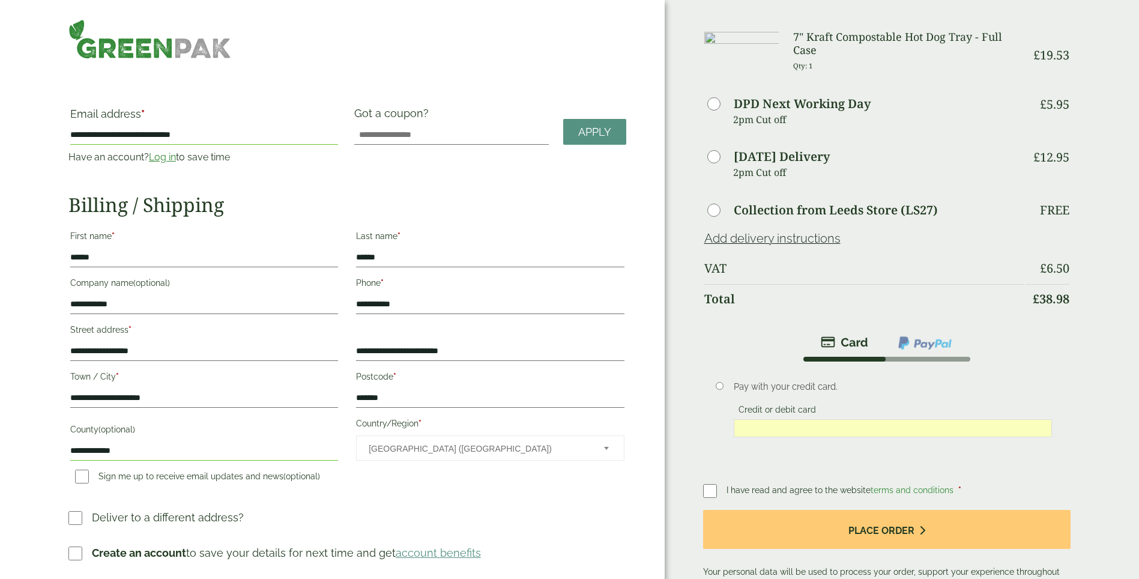  What do you see at coordinates (802, 104) in the screenshot?
I see `label: DPD Next Working Day` at bounding box center [802, 104].